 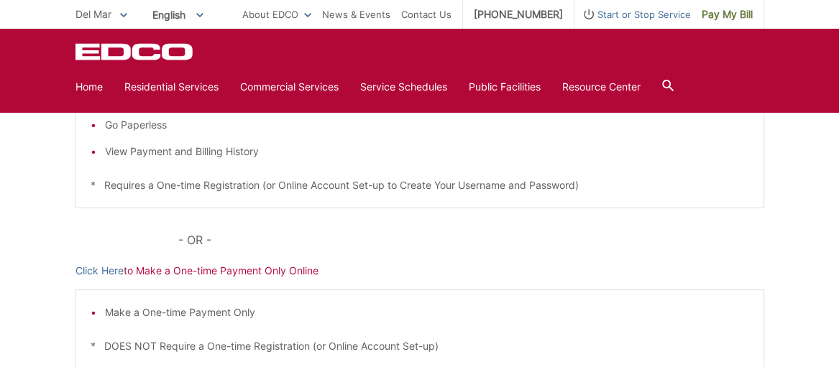 What do you see at coordinates (89, 87) in the screenshot?
I see `a: Home` at bounding box center [89, 87].